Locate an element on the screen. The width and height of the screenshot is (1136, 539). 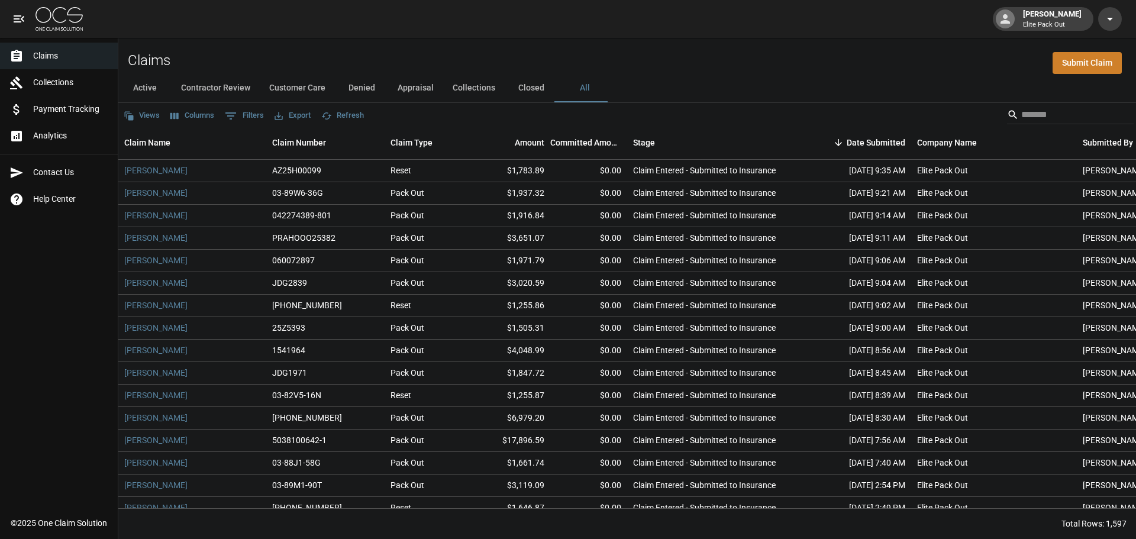
div: Amount is located at coordinates (530, 143).